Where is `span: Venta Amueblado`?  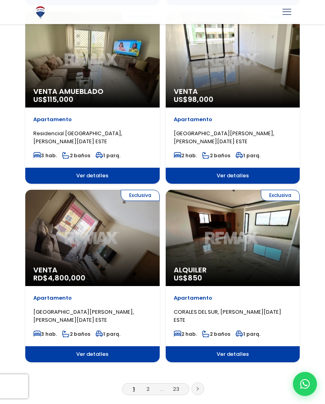
span: Venta Amueblado is located at coordinates (92, 91).